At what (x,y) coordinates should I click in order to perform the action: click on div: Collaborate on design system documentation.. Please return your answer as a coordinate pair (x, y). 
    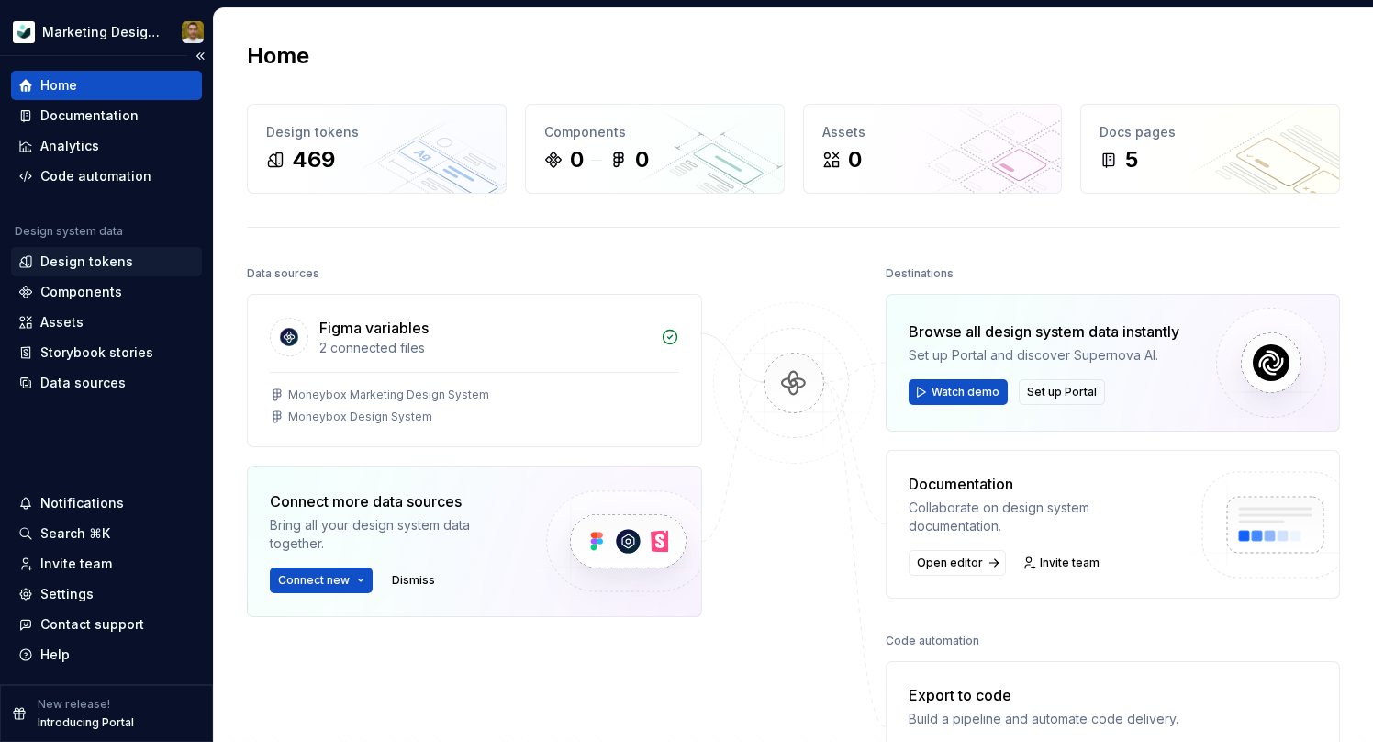
    Looking at the image, I should click on (1047, 517).